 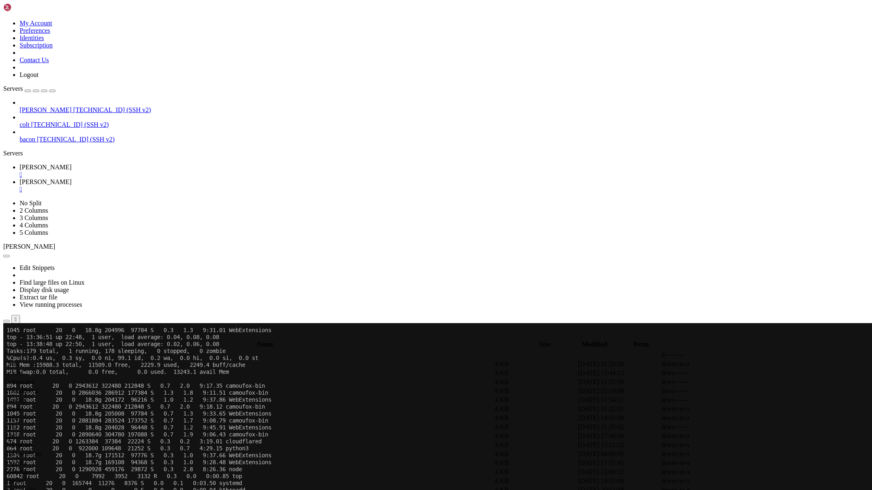 What do you see at coordinates (384, 410) in the screenshot?
I see `x-row: 44 root -51 0 0 0 0 S 0.0 0.0 0:00.00 idle_inject/5` at bounding box center [384, 410].